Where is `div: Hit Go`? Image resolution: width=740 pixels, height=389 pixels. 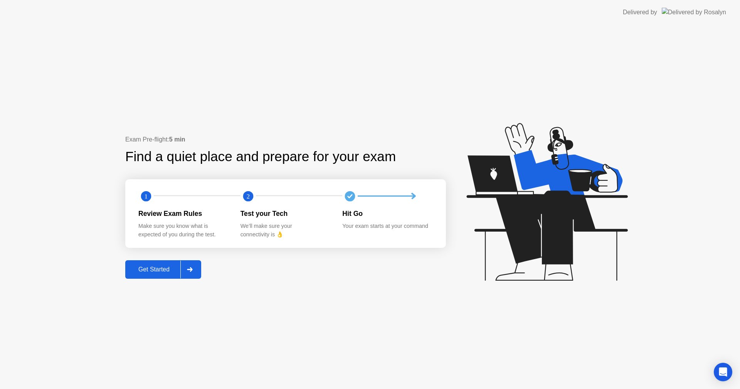
div: Hit Go is located at coordinates (387, 213).